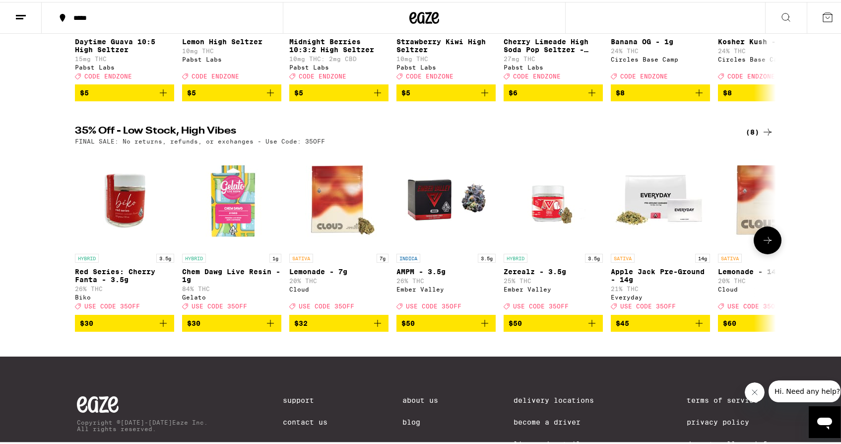  What do you see at coordinates (553, 44) in the screenshot?
I see `p: Cherry Limeade High Soda Pop Seltzer - 25mg` at bounding box center [553, 44].